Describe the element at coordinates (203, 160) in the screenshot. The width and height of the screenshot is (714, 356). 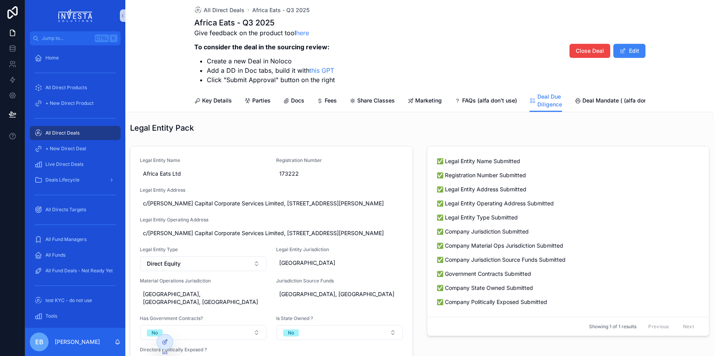
I see `span: Legal Entity Name` at that location.